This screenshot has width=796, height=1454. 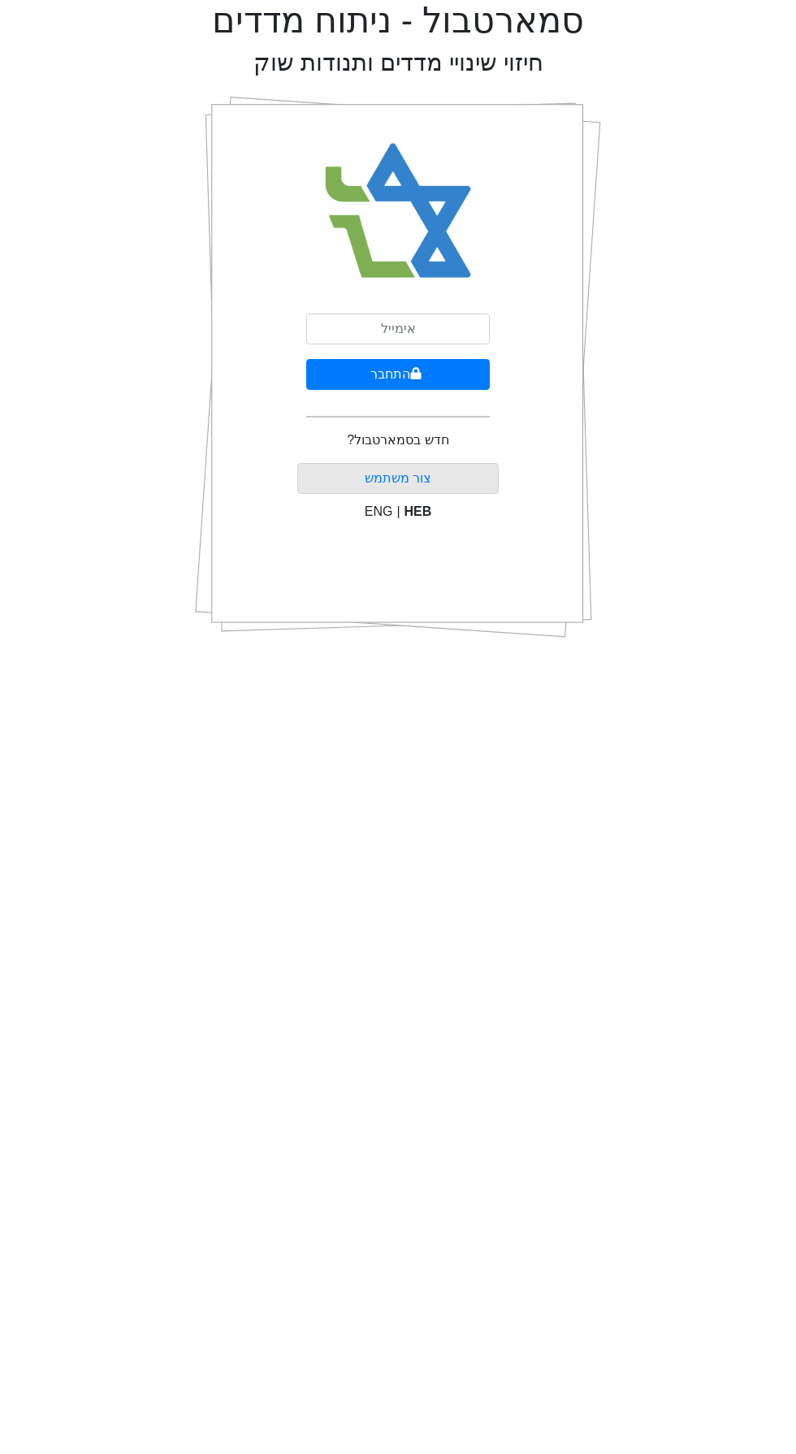 I want to click on img: Smart Bull, so click(x=398, y=211).